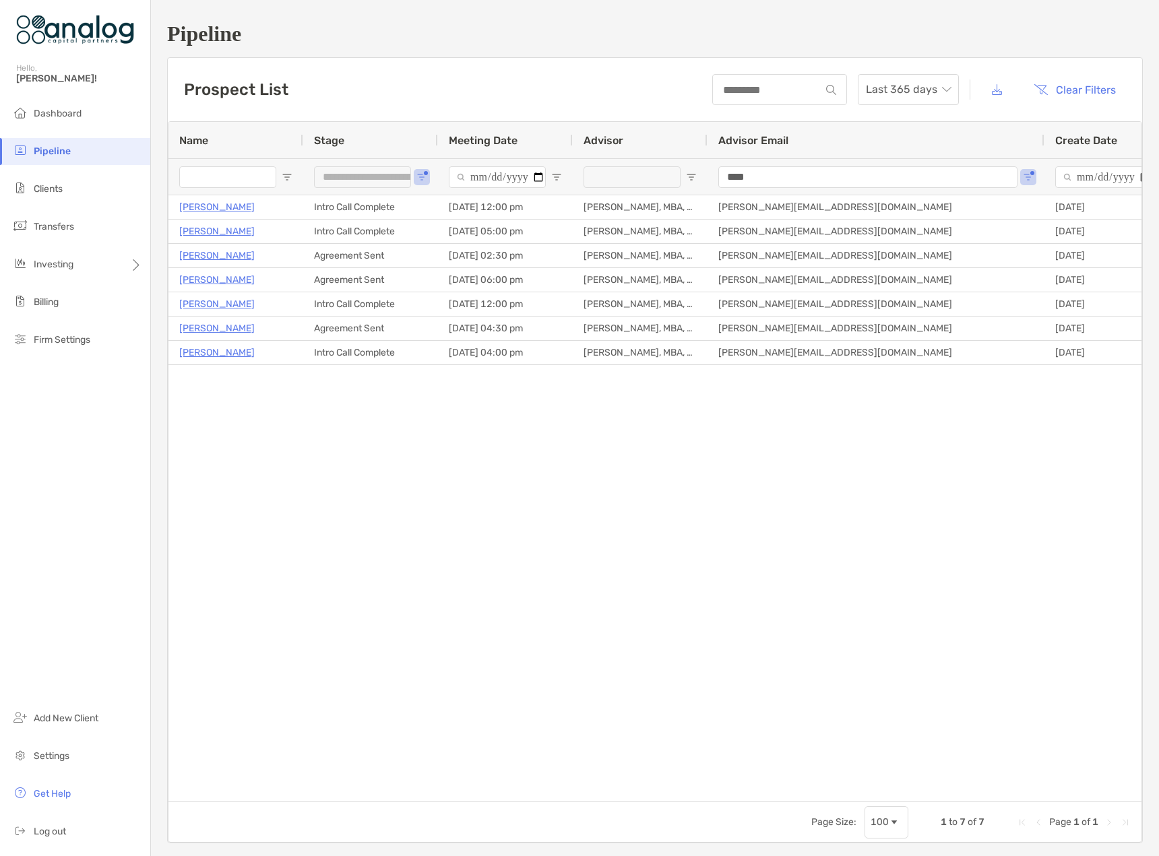 This screenshot has width=1159, height=856. I want to click on span: Create Date, so click(1086, 140).